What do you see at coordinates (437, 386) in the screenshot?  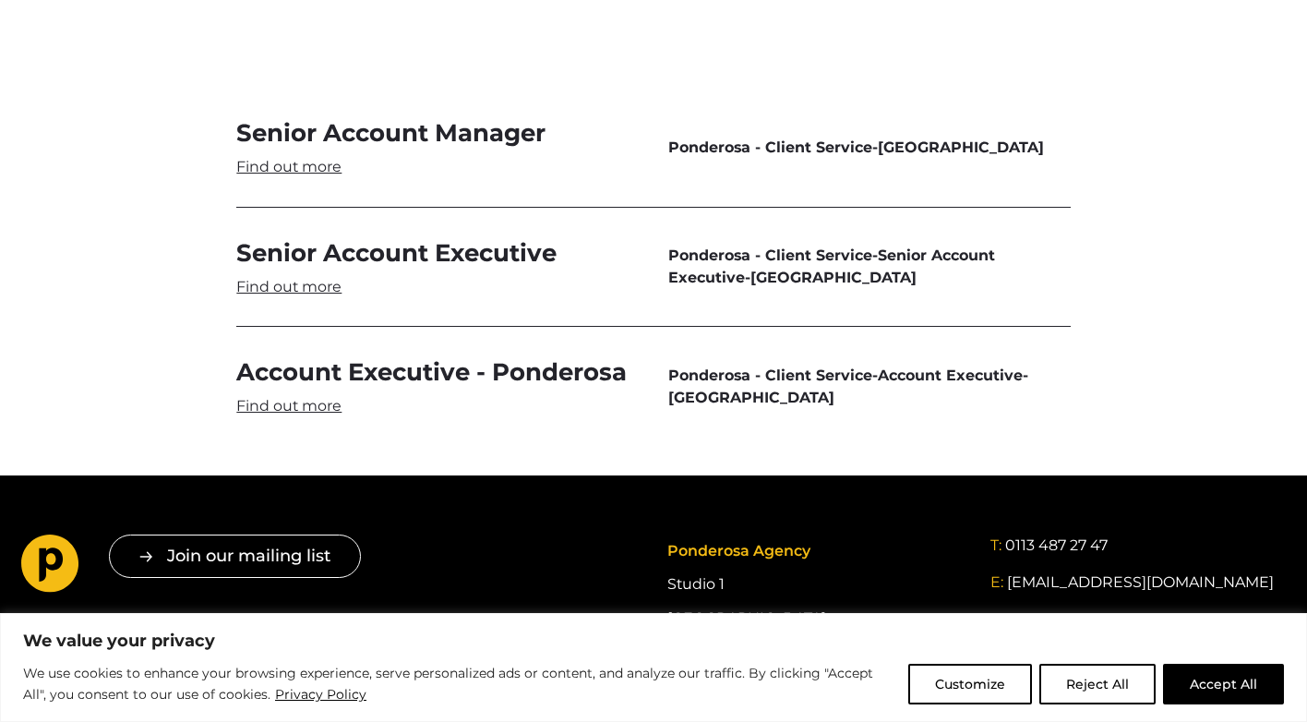 I see `a: Account Executive - Ponderosa` at bounding box center [437, 386].